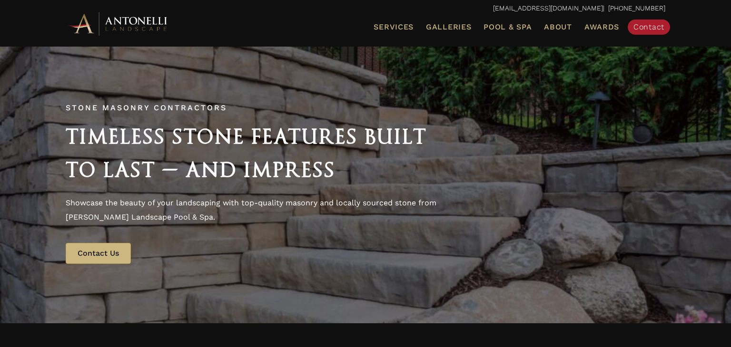 The width and height of the screenshot is (731, 347). I want to click on img: Antonelli Horizontal Logo, so click(118, 23).